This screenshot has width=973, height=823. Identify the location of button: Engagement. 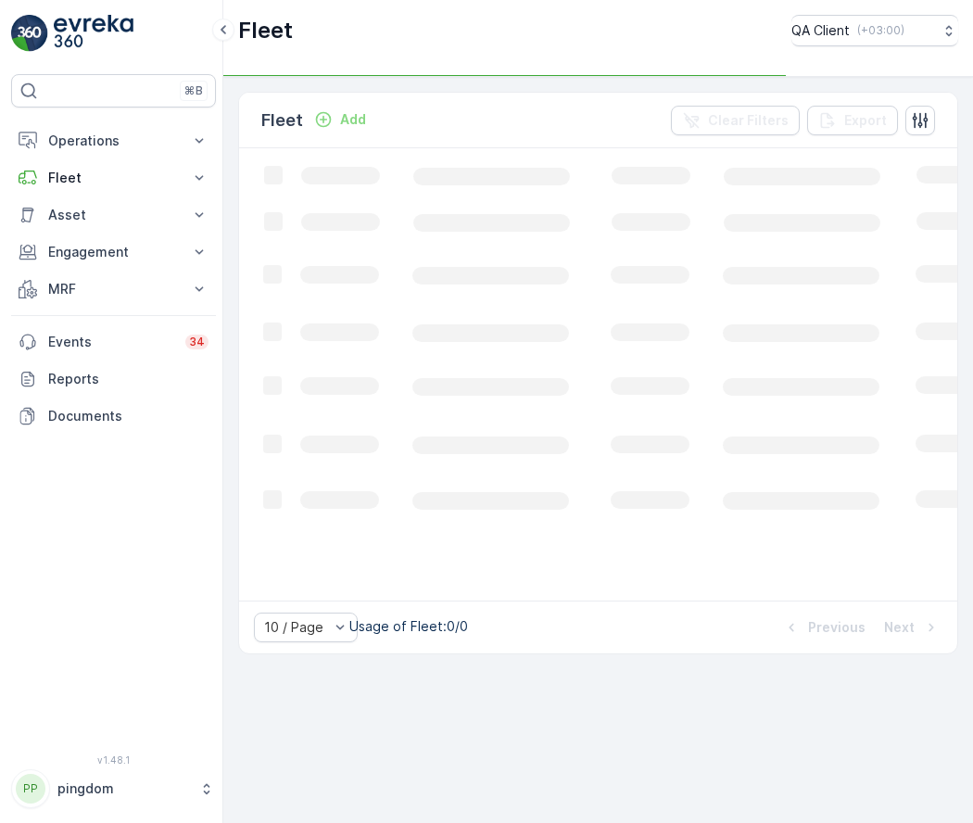
(113, 252).